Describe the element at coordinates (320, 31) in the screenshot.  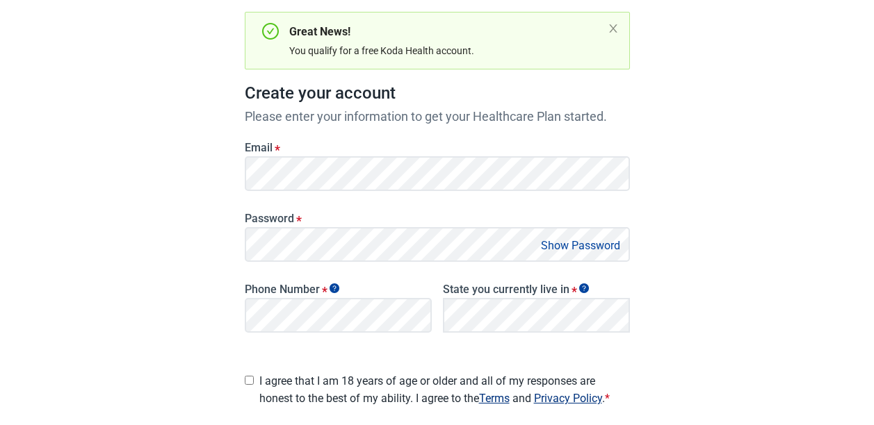
I see `strong: Great News!` at that location.